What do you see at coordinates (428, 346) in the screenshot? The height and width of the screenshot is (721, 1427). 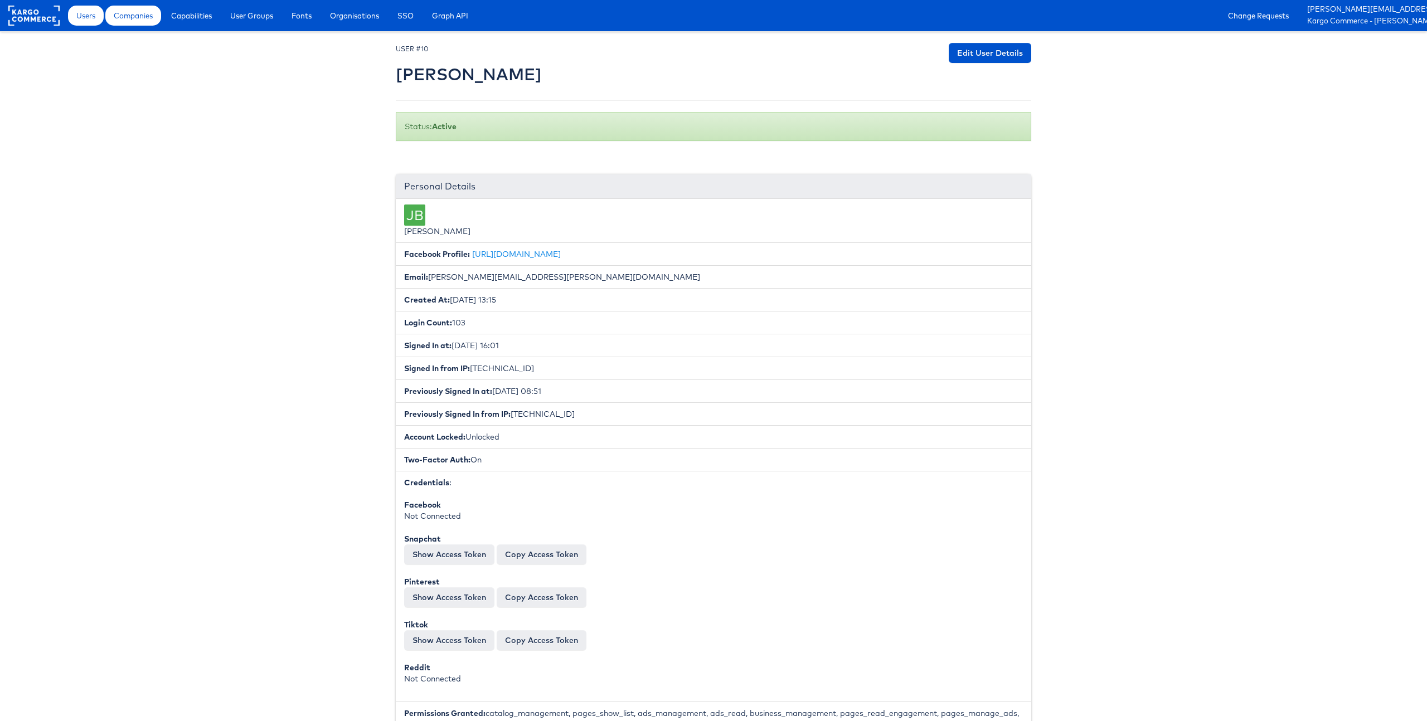 I see `b: Signed In at:` at bounding box center [428, 346].